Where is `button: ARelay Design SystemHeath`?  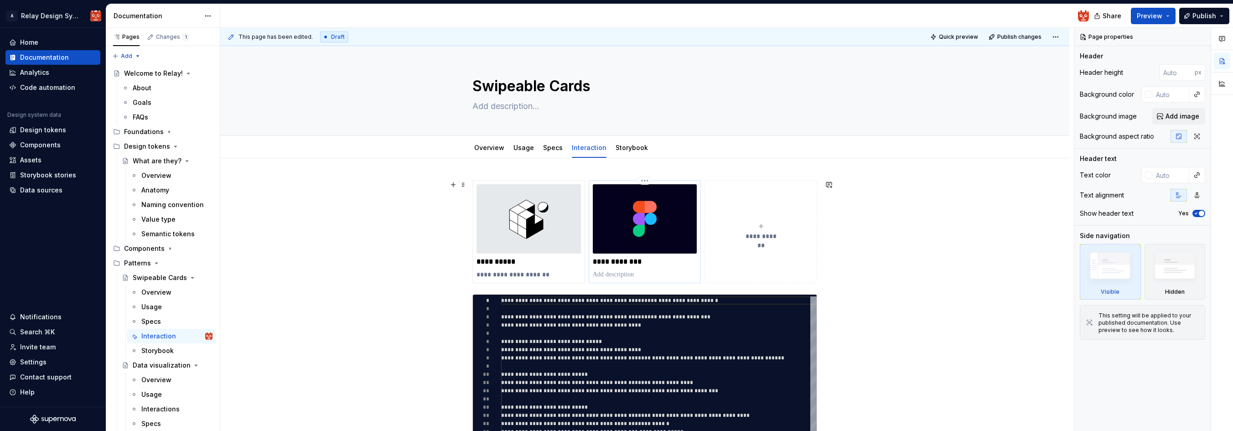
button: ARelay Design SystemHeath is located at coordinates (53, 16).